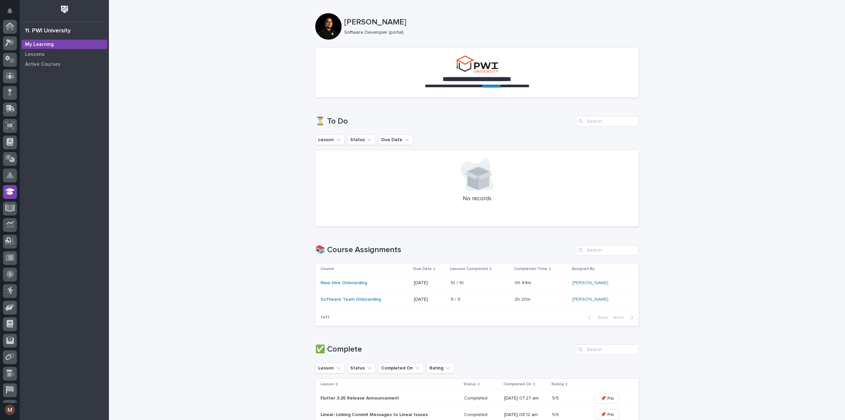 The height and width of the screenshot is (420, 845). Describe the element at coordinates (344, 283) in the screenshot. I see `a: New Hire Onboarding` at that location.